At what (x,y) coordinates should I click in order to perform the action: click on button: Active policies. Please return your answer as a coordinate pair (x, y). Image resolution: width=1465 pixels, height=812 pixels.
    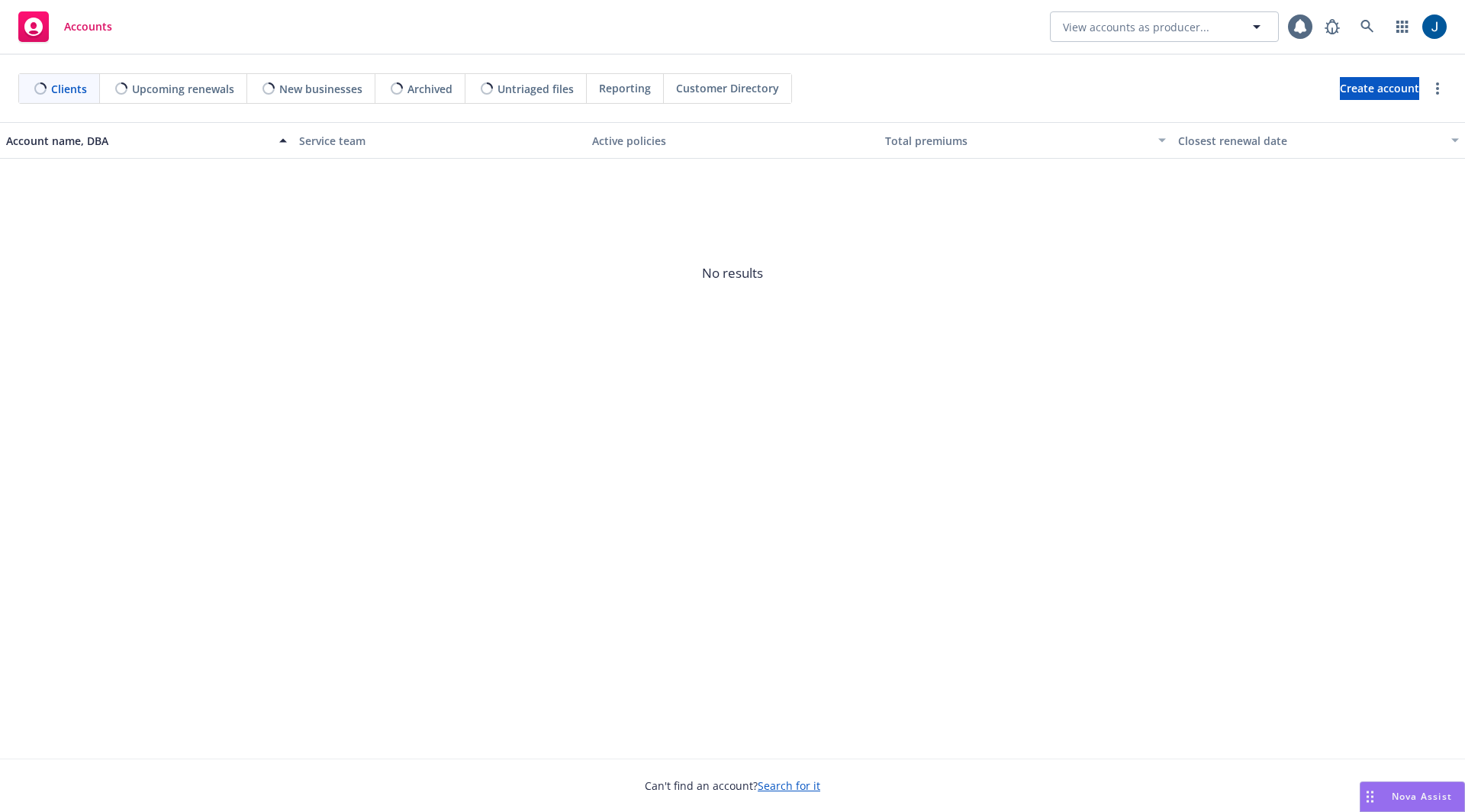
    Looking at the image, I should click on (732, 140).